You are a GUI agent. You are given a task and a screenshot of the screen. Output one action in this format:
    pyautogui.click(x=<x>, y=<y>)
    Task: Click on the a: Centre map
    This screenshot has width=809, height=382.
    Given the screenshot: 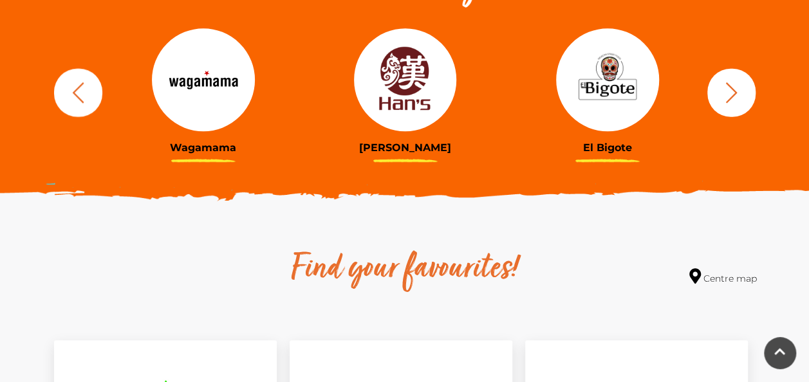 What is the action you would take?
    pyautogui.click(x=723, y=277)
    